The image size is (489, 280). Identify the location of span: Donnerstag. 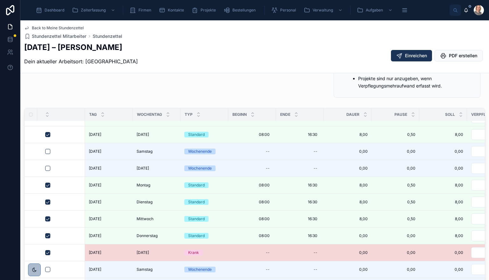
(147, 236).